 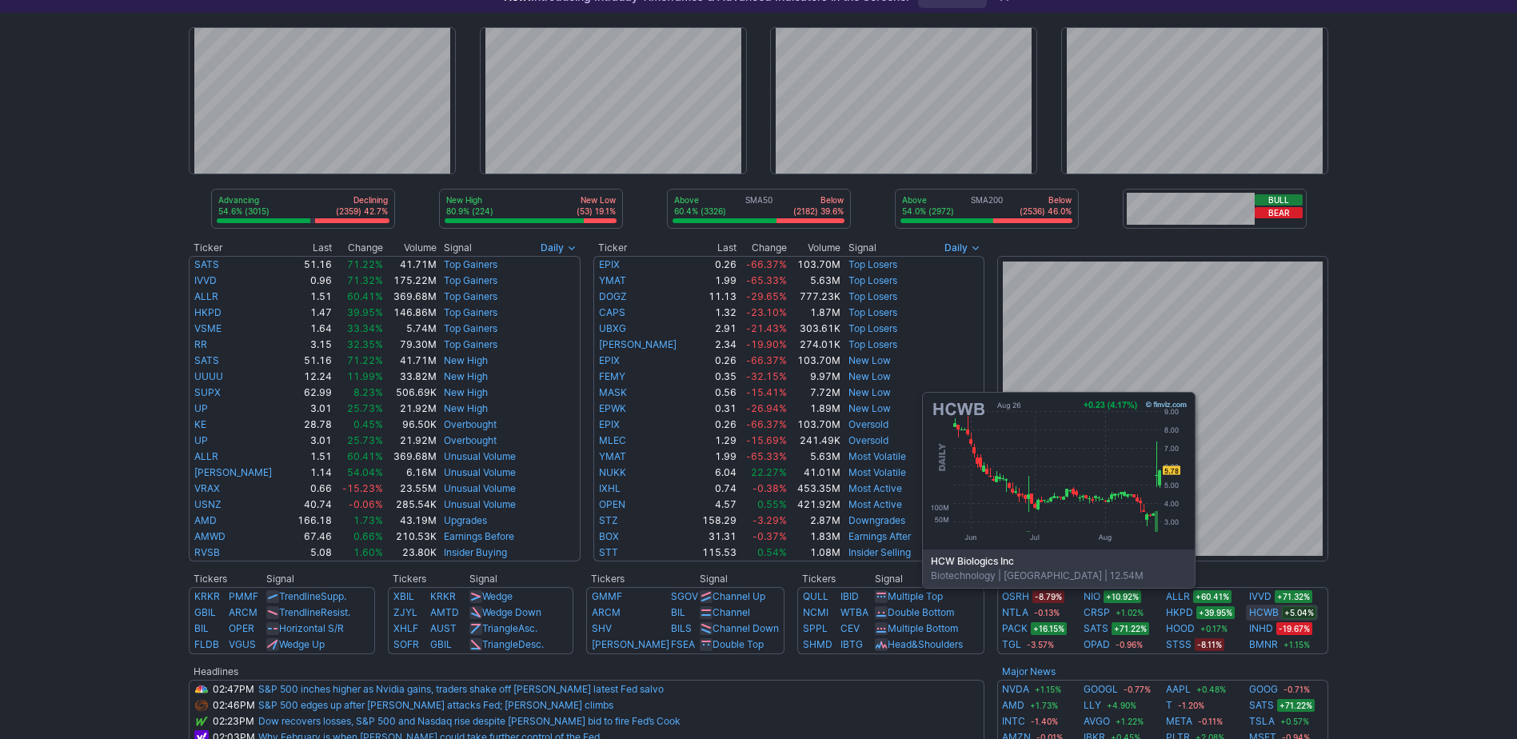 What do you see at coordinates (612, 504) in the screenshot?
I see `a: OPEN` at bounding box center [612, 504].